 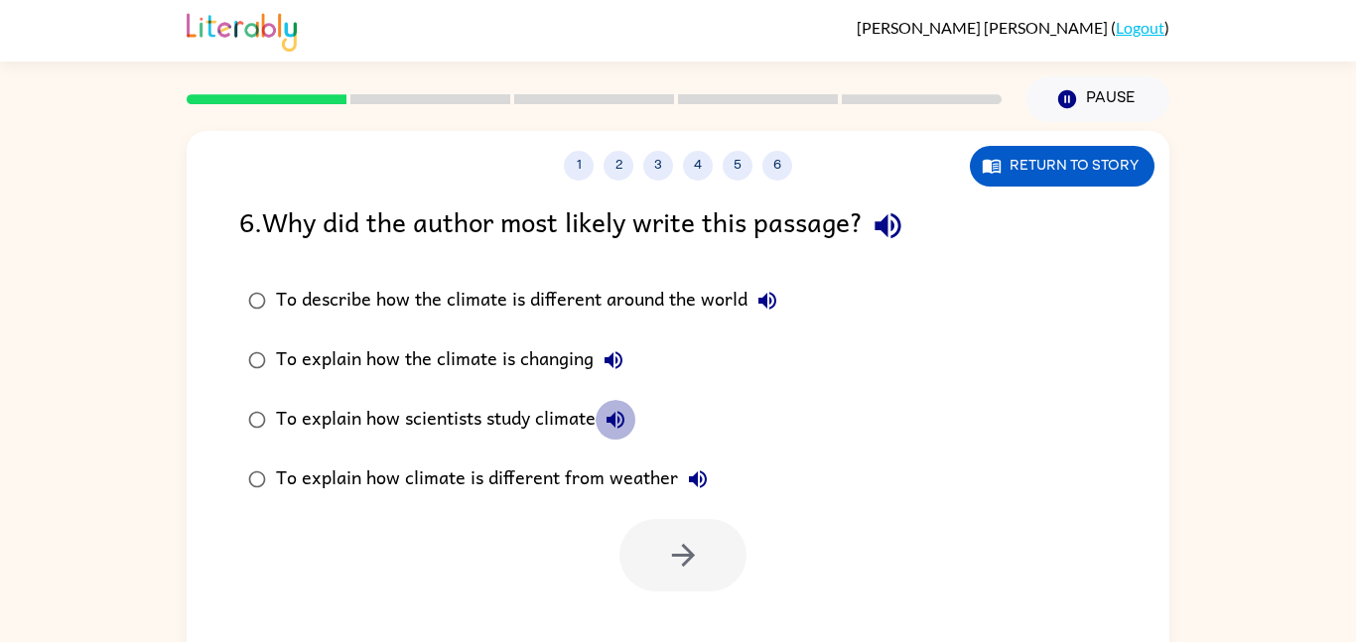 I want to click on div: To explain how the climate is changing, so click(x=455, y=360).